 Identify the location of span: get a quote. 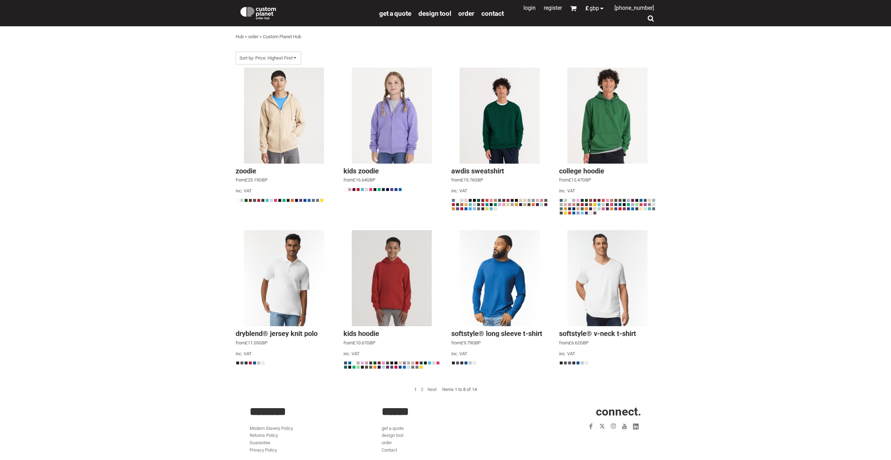
(395, 13).